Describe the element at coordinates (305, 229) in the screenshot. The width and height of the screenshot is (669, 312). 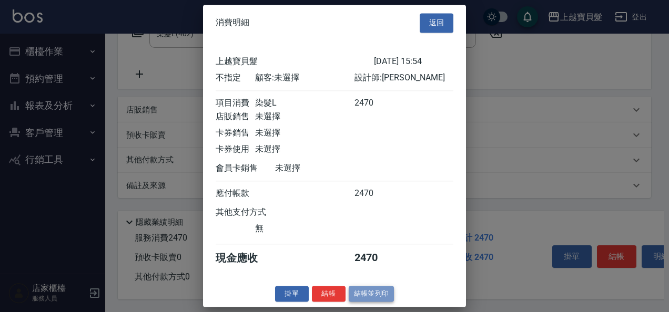
I see `div: 無` at that location.